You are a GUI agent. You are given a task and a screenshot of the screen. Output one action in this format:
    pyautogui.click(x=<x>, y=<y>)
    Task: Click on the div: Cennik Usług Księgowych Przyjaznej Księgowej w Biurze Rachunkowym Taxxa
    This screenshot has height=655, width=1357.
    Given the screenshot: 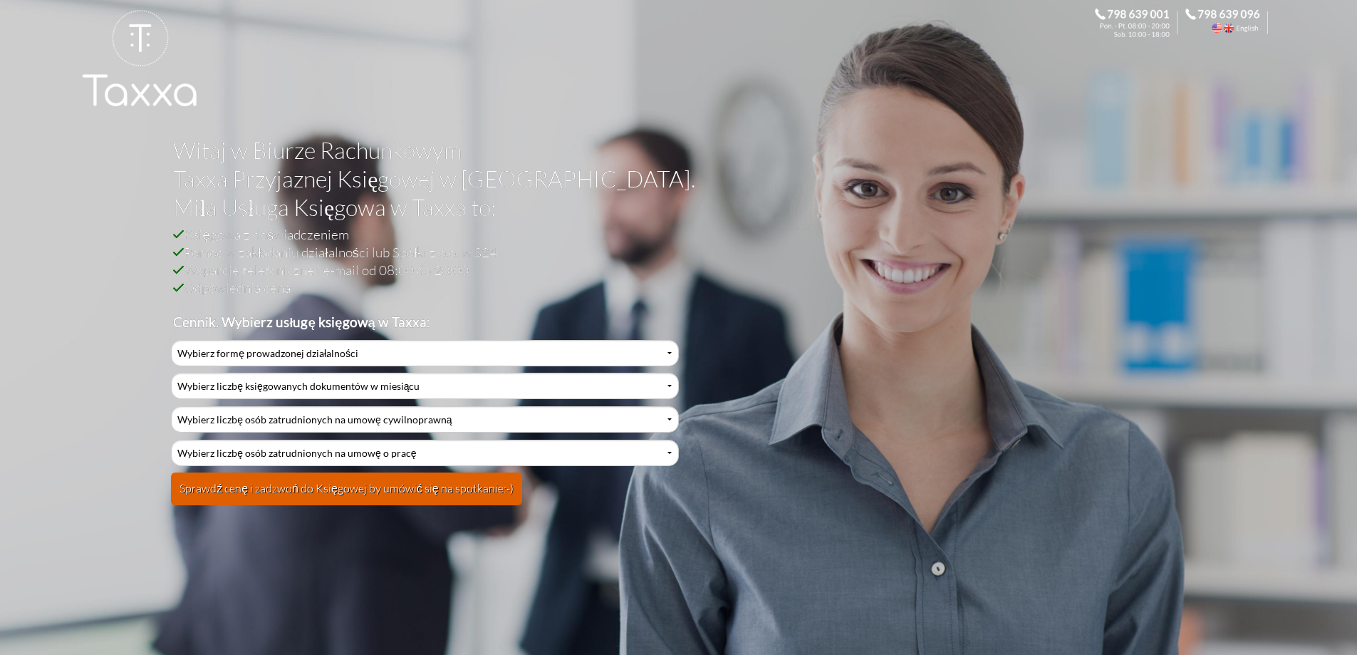 What is the action you would take?
    pyautogui.click(x=425, y=427)
    